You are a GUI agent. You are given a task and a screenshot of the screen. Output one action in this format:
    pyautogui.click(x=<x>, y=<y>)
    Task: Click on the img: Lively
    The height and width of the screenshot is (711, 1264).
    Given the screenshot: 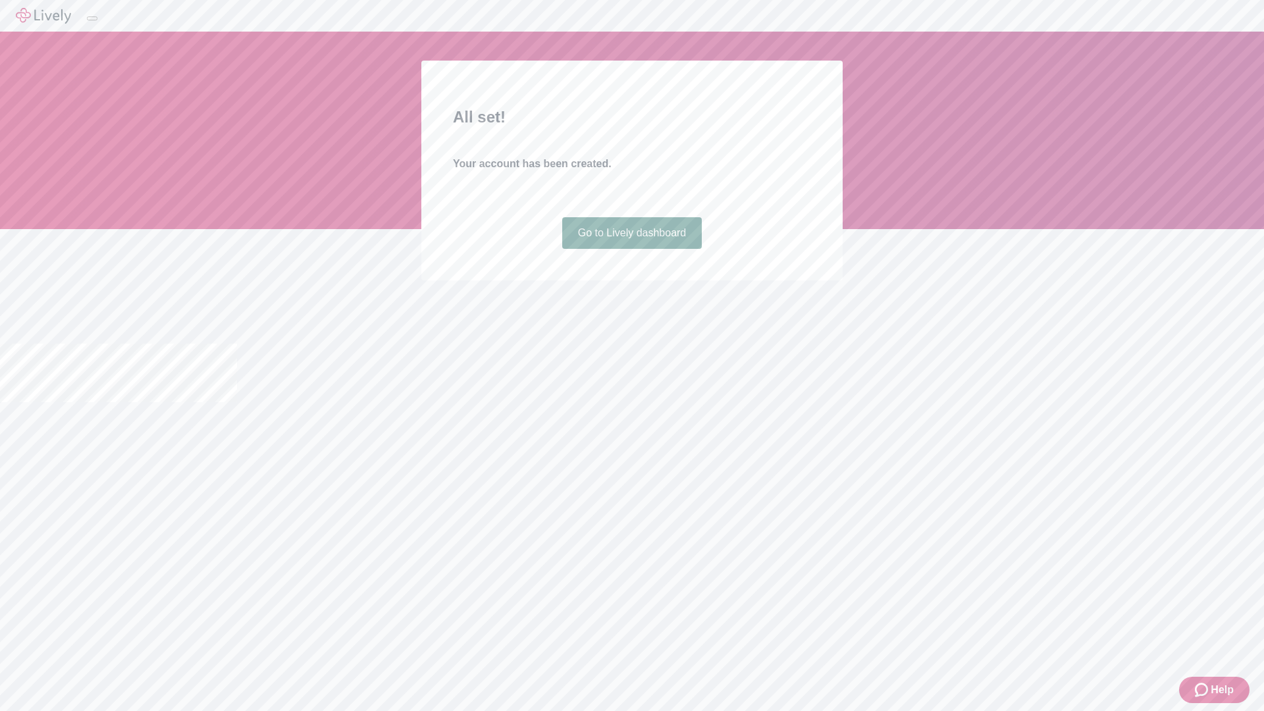 What is the action you would take?
    pyautogui.click(x=43, y=16)
    